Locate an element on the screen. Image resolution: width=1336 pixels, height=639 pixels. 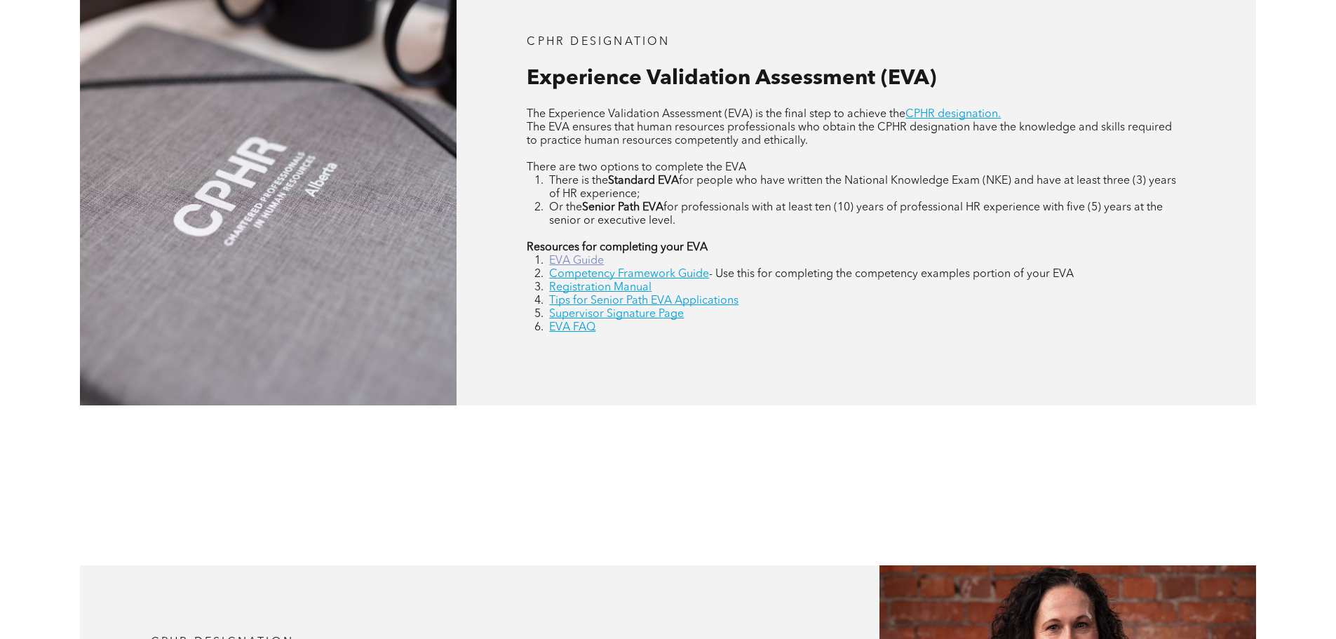
a: EVA Guide is located at coordinates (576, 261).